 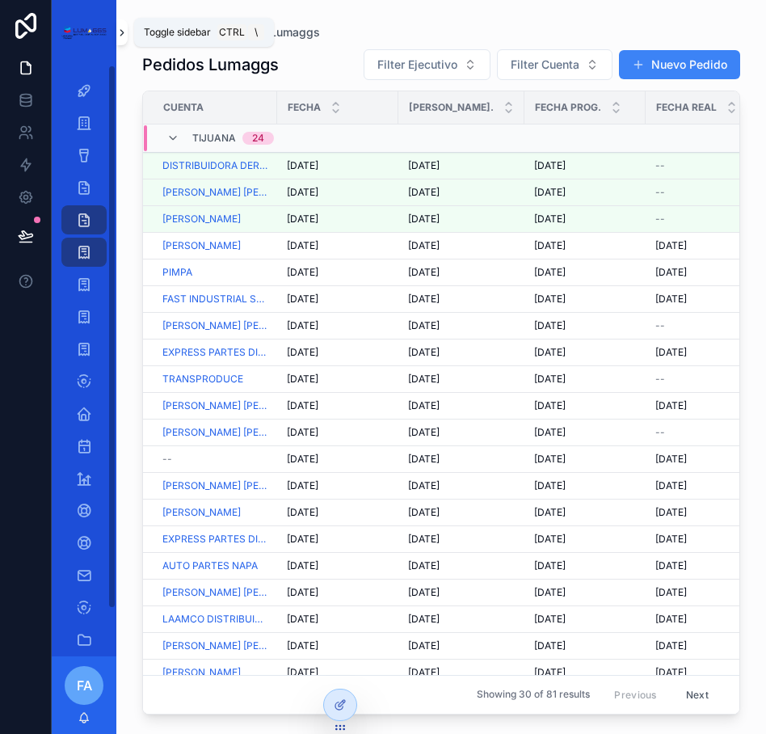 I want to click on span: Fecha Real, so click(x=686, y=107).